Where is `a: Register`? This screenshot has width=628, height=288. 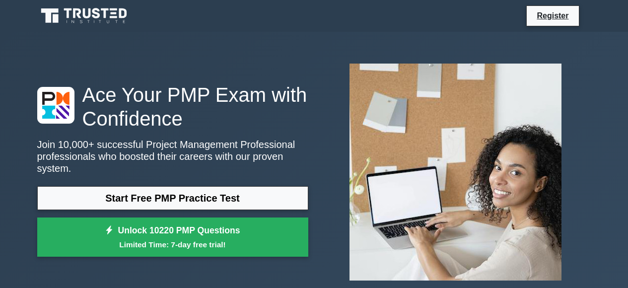
a: Register is located at coordinates (553, 15).